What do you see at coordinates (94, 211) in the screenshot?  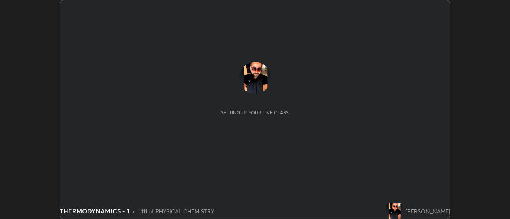 I see `div: THERMODYNAMICS - 1` at bounding box center [94, 211].